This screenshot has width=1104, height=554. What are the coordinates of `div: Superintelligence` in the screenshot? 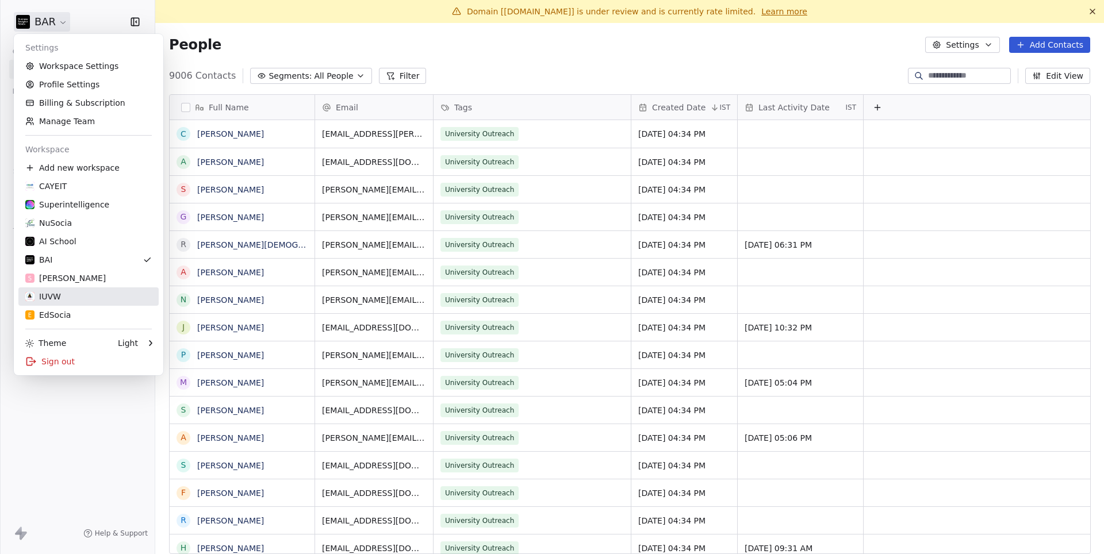 It's located at (67, 205).